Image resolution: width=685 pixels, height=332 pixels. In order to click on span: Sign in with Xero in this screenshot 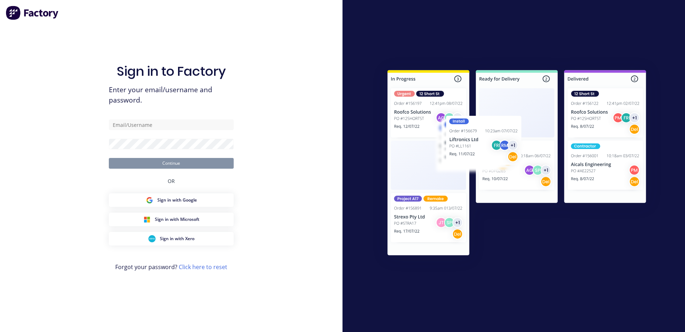, I will do `click(177, 238)`.